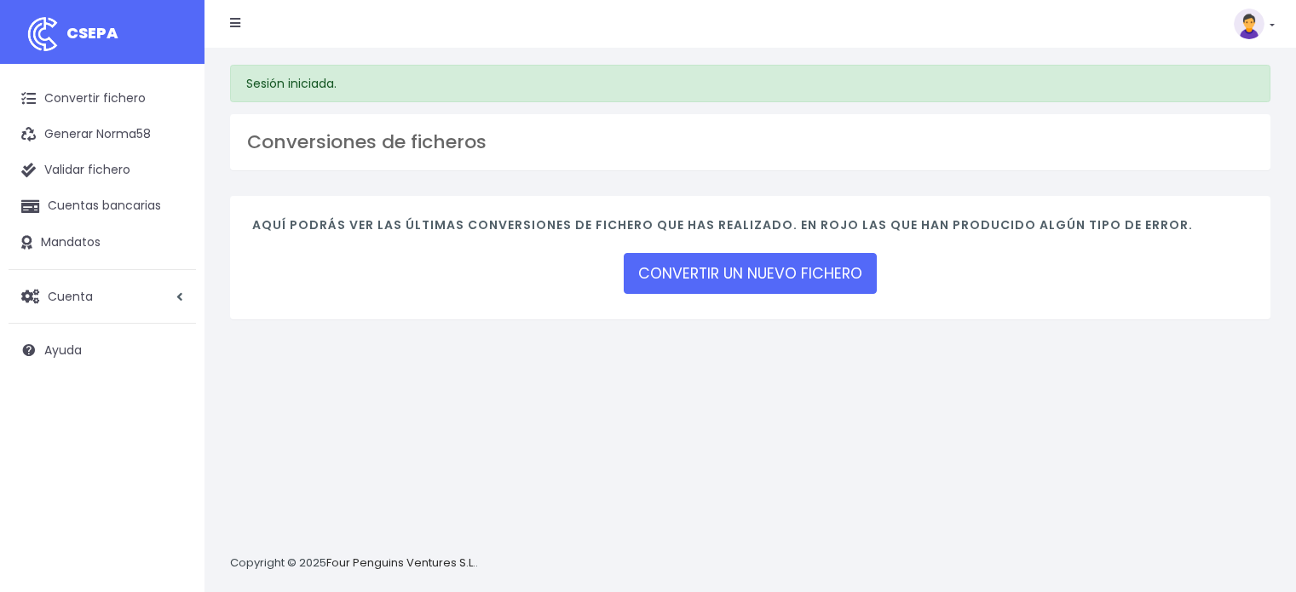  Describe the element at coordinates (43, 34) in the screenshot. I see `img: logo` at that location.